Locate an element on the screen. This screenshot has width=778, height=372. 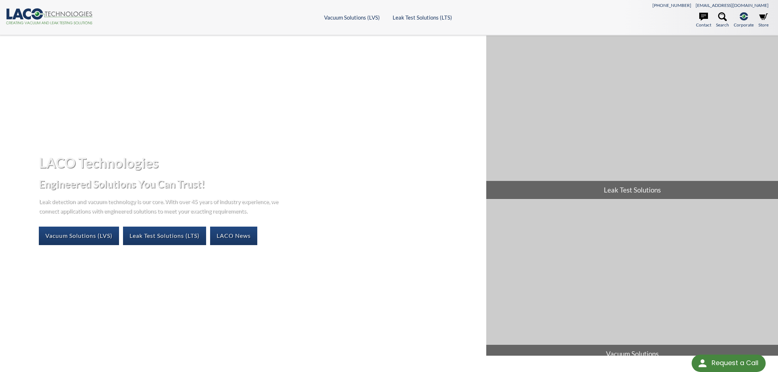
span: Vacuum Solutions is located at coordinates (632, 354).